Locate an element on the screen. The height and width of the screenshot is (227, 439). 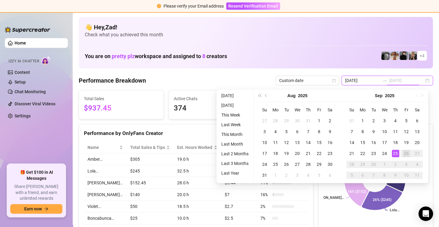
td: Lola… is located at coordinates (105, 171).